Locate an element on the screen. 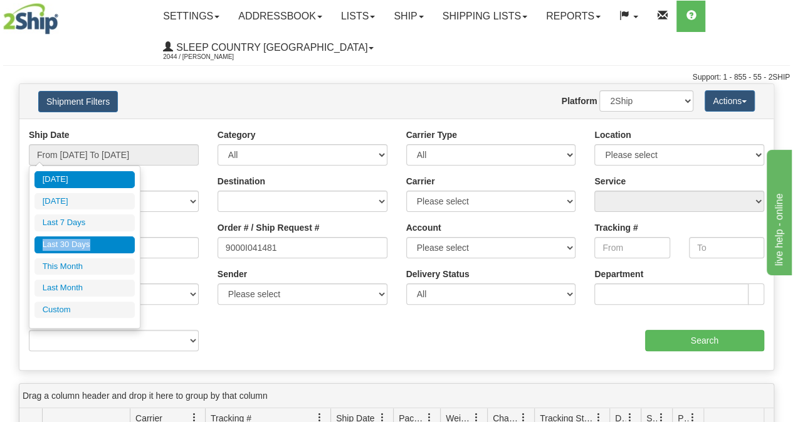  input: From is located at coordinates (632, 248).